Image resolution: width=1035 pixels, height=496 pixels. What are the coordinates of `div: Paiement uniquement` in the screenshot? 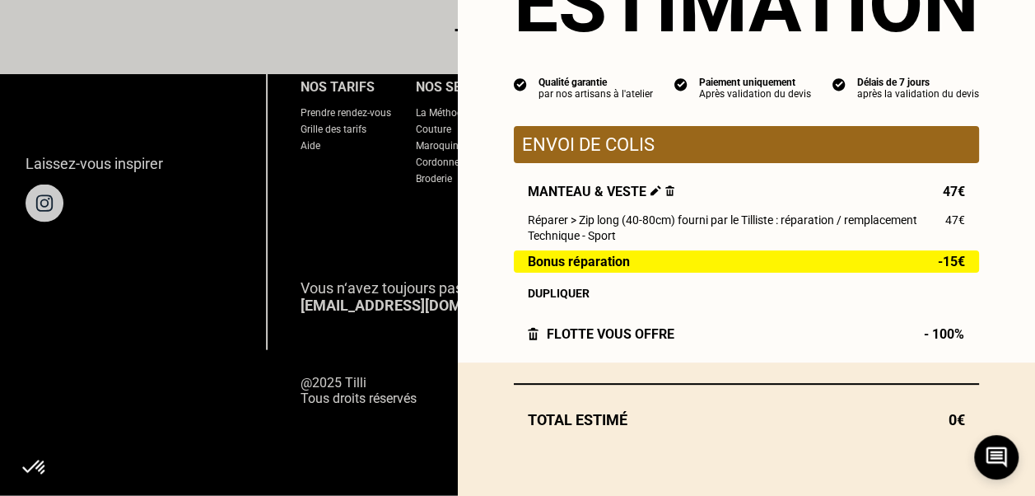 It's located at (755, 82).